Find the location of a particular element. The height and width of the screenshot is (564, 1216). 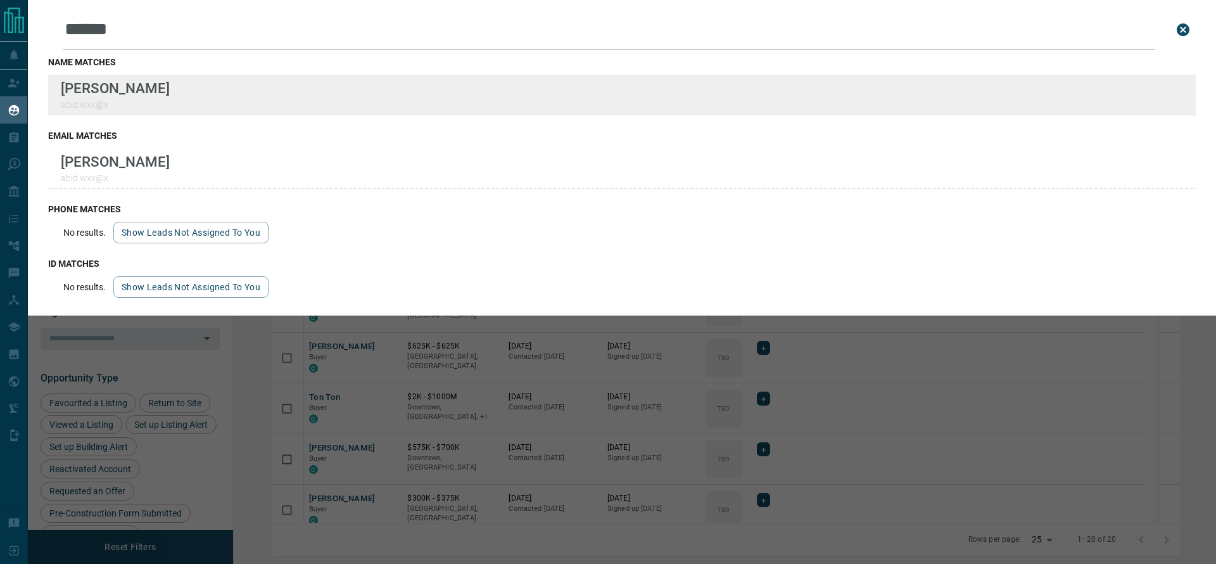

h3: email matches is located at coordinates (622, 136).